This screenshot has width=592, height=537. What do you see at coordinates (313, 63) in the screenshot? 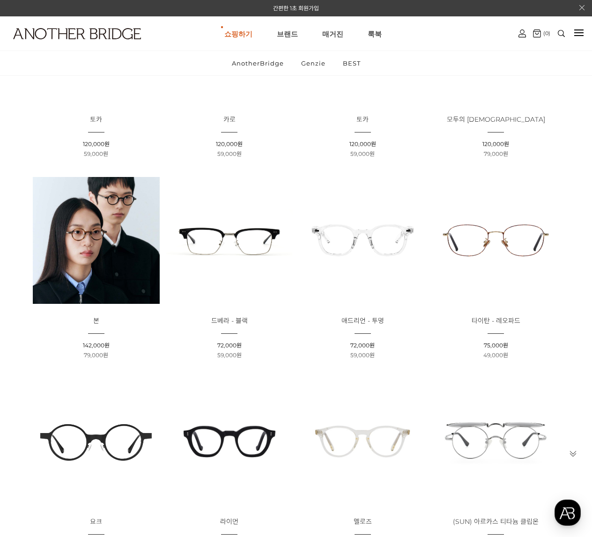
I see `a: Genzie` at bounding box center [313, 63].